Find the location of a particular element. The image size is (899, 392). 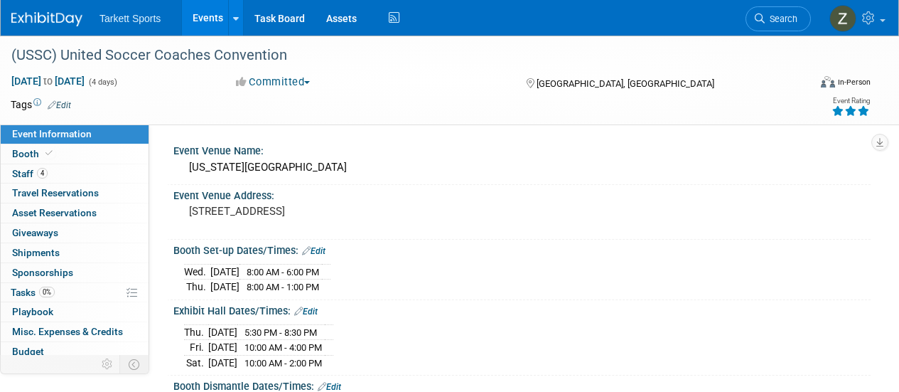

td: Toggle Event Tabs is located at coordinates (134, 364).